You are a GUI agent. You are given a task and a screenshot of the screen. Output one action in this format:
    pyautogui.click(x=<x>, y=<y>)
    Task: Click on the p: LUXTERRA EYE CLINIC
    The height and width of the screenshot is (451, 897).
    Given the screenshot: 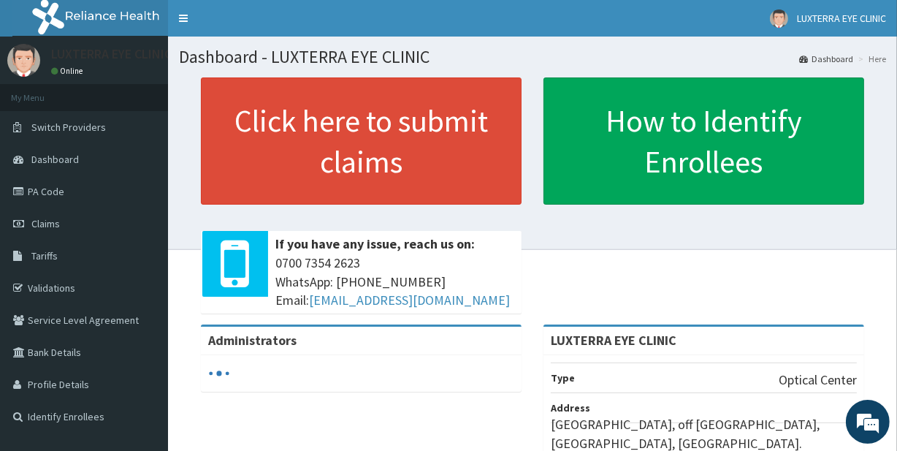 What is the action you would take?
    pyautogui.click(x=111, y=54)
    